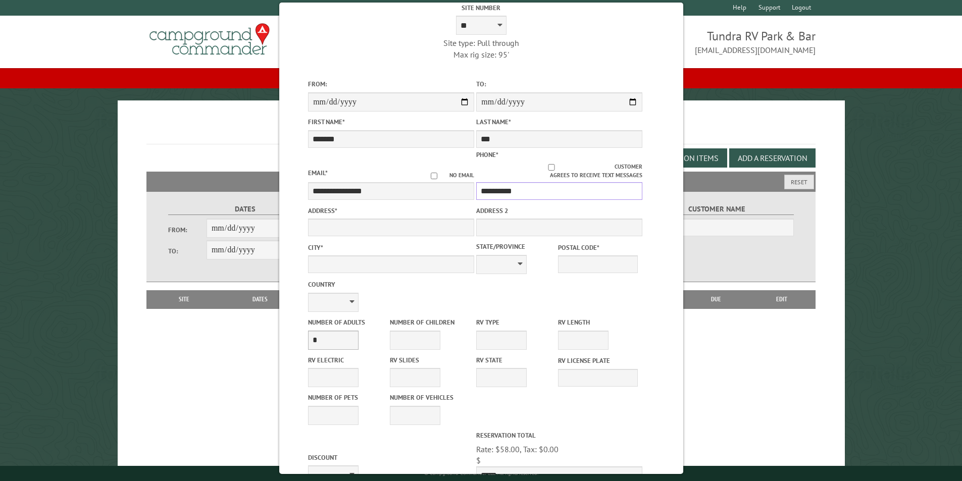 This screenshot has height=481, width=962. What do you see at coordinates (391, 247) in the screenshot?
I see `label: City` at bounding box center [391, 247].